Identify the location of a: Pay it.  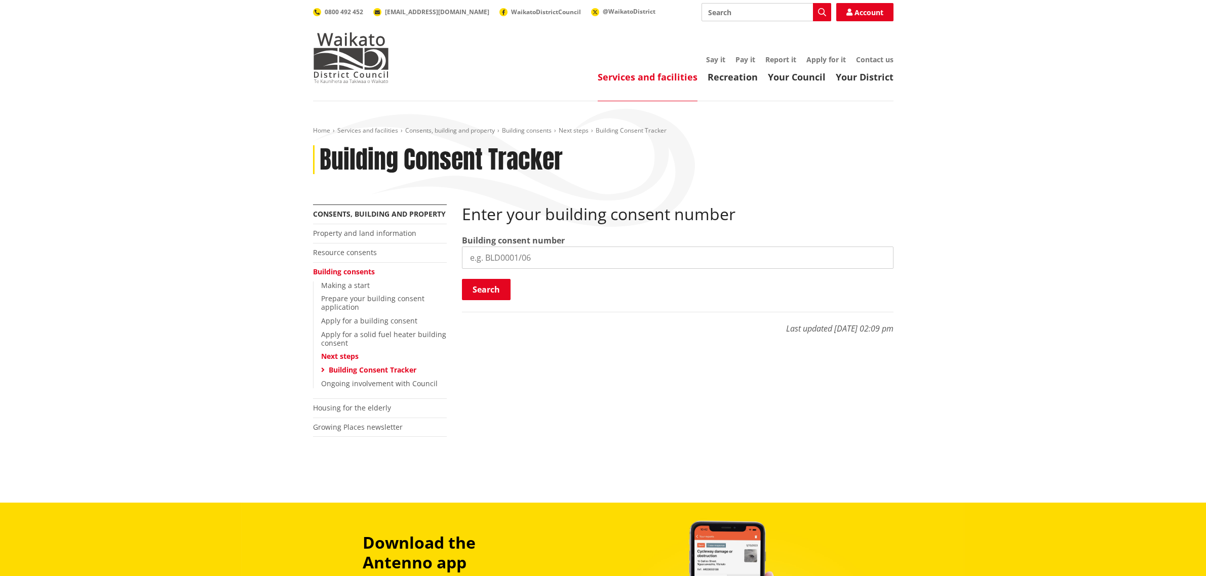
(745, 59).